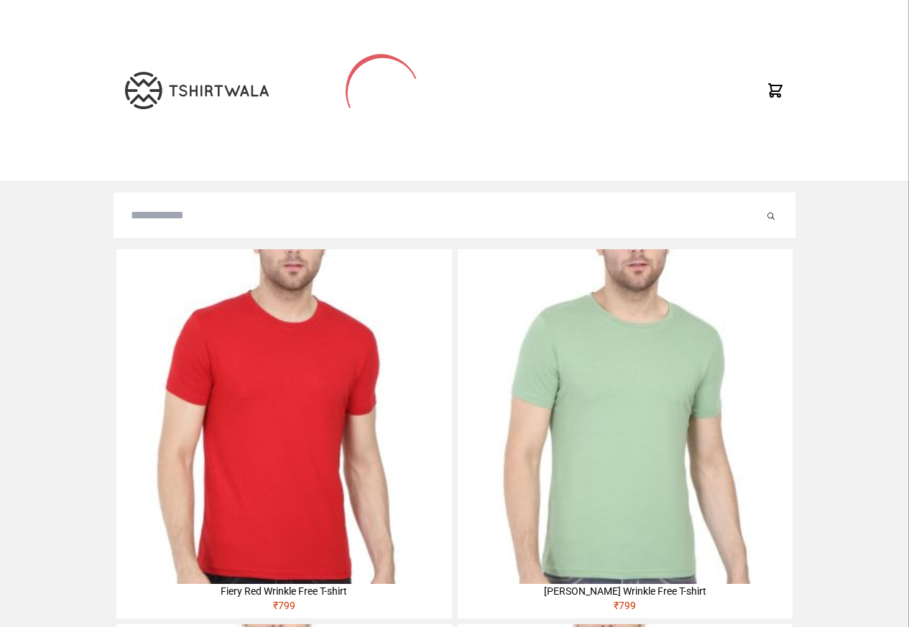 The width and height of the screenshot is (909, 627). What do you see at coordinates (284, 434) in the screenshot?
I see `a: Fiery Red Wrinkle Free T-shirt₹799` at bounding box center [284, 434].